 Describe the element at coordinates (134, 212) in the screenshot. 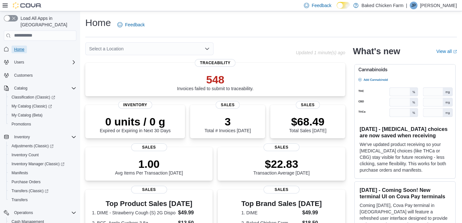

I see `dt: 1. DIME - Strawberry Cough (S) 2G Dispo` at that location.